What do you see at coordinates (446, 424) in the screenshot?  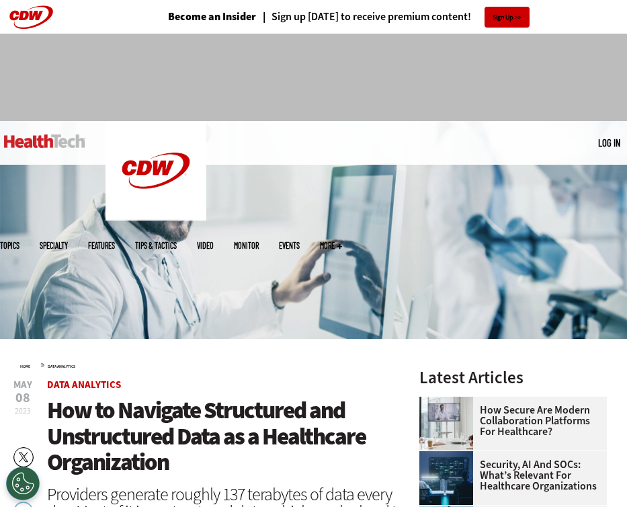 I see `img: care team speaks with physician over conference call` at bounding box center [446, 424].